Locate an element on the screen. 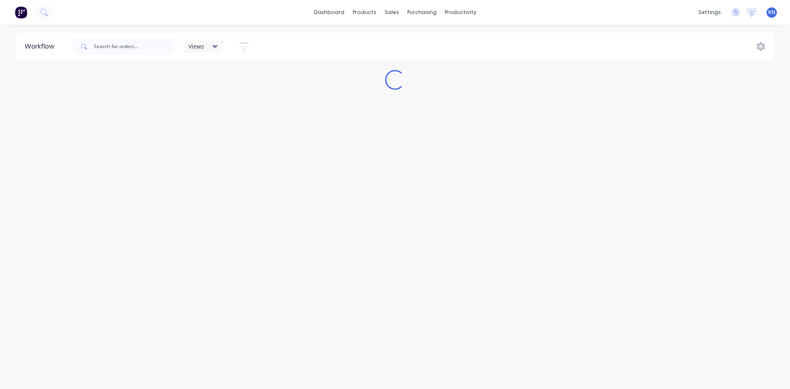 The width and height of the screenshot is (790, 389). span: Views is located at coordinates (196, 46).